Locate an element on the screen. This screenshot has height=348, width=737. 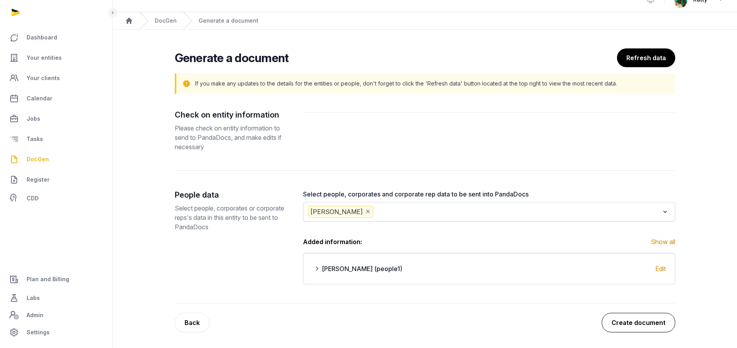
p: Please check on entity information to send to PandaDocs, and make edits if necessary is located at coordinates (233, 138).